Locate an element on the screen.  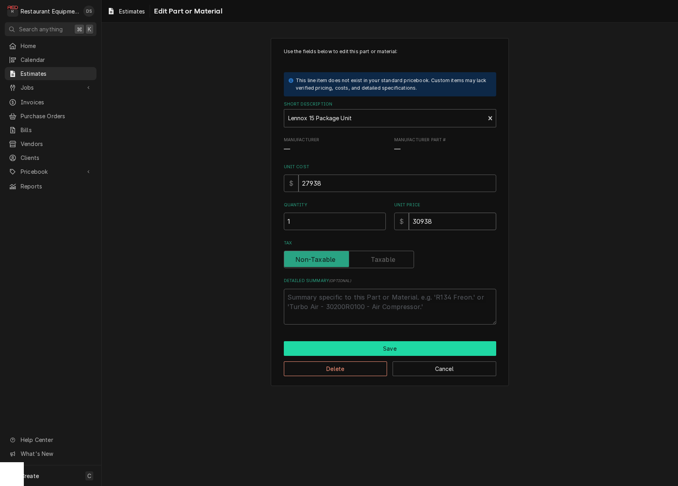
span: Calendar is located at coordinates (56, 60).